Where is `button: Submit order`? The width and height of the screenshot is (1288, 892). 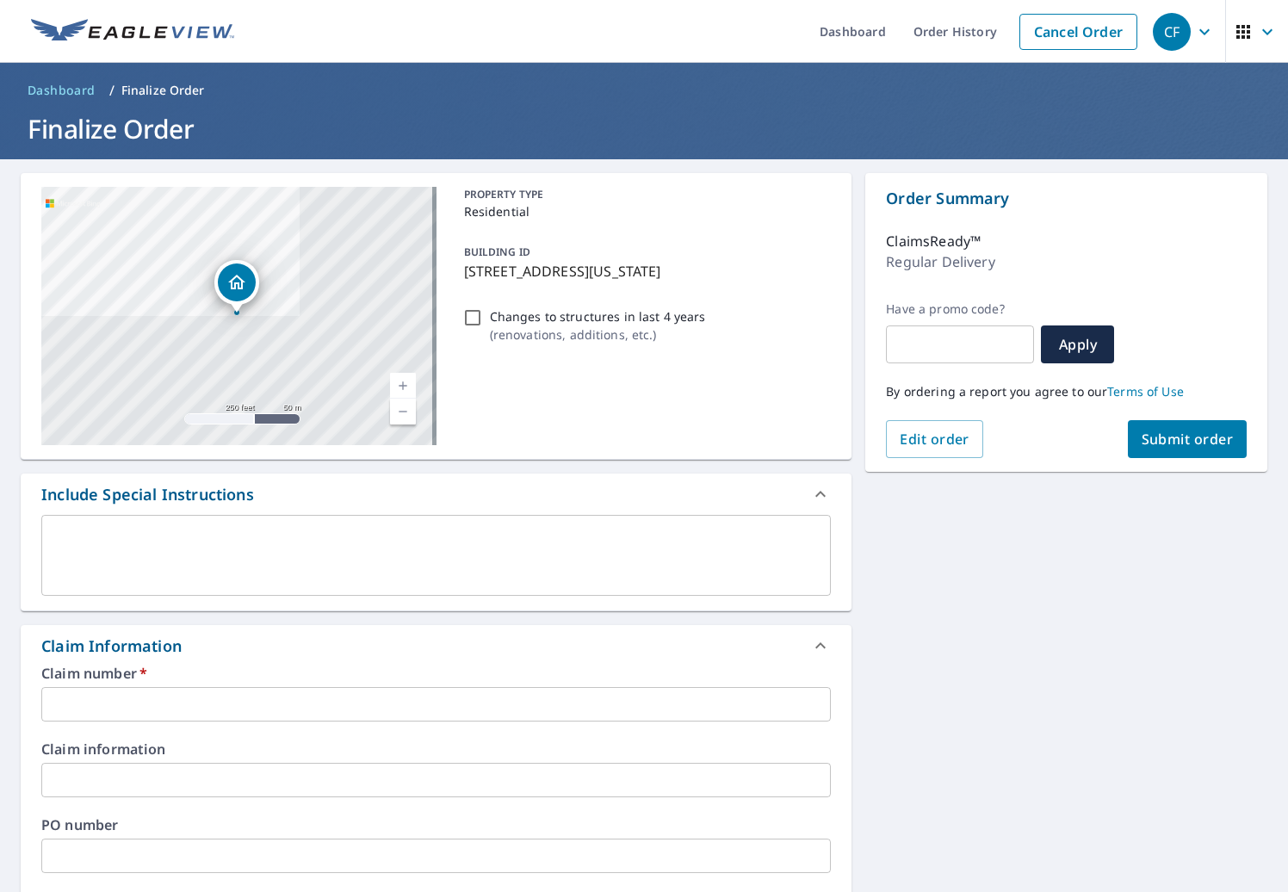 button: Submit order is located at coordinates (1187, 439).